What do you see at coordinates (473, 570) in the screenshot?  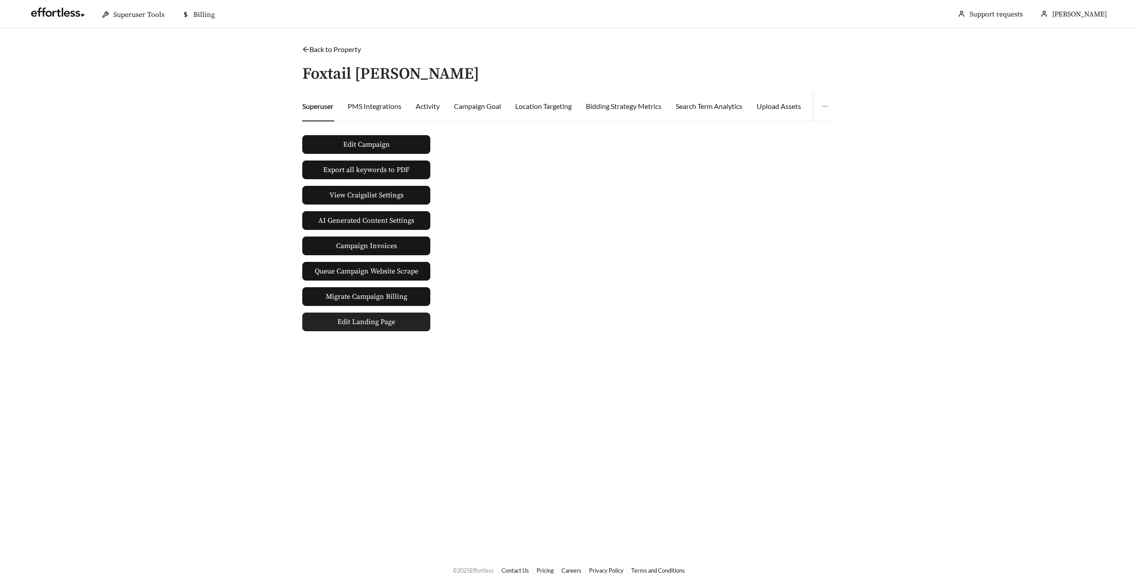 I see `span: © 2025 Effortless` at bounding box center [473, 570].